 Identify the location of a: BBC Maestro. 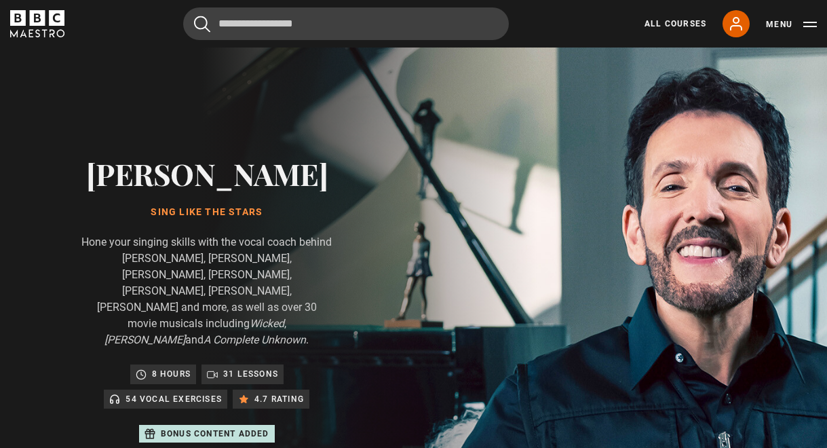
(37, 24).